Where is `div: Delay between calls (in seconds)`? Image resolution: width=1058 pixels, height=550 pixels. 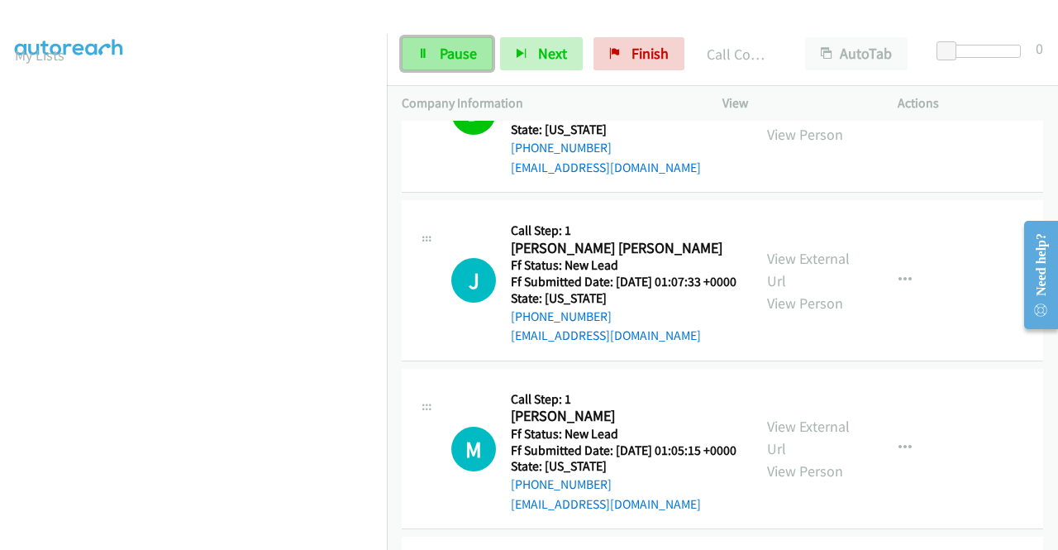
div: Delay between calls (in seconds) is located at coordinates (983, 51).